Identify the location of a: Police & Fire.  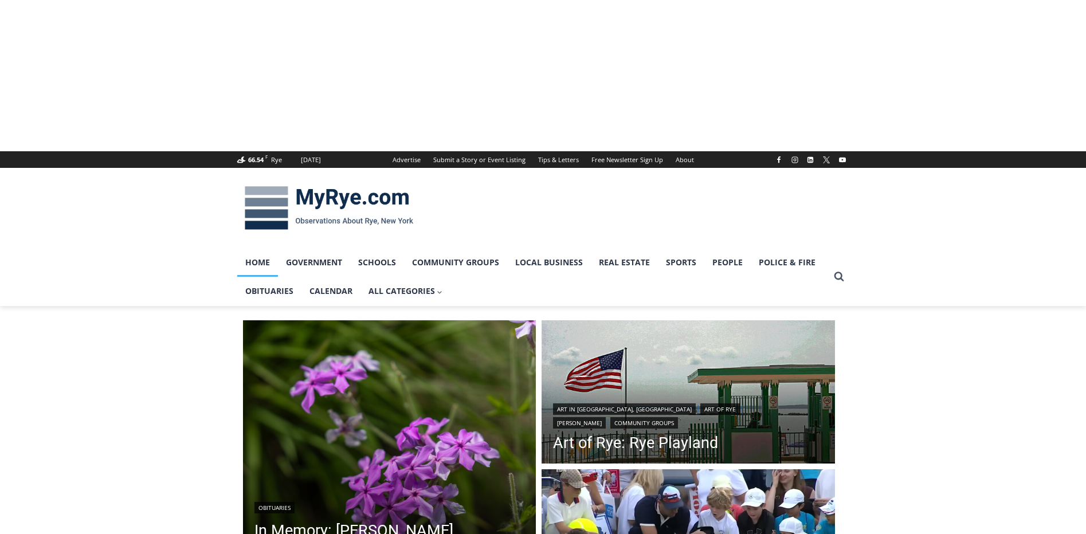
(787, 262).